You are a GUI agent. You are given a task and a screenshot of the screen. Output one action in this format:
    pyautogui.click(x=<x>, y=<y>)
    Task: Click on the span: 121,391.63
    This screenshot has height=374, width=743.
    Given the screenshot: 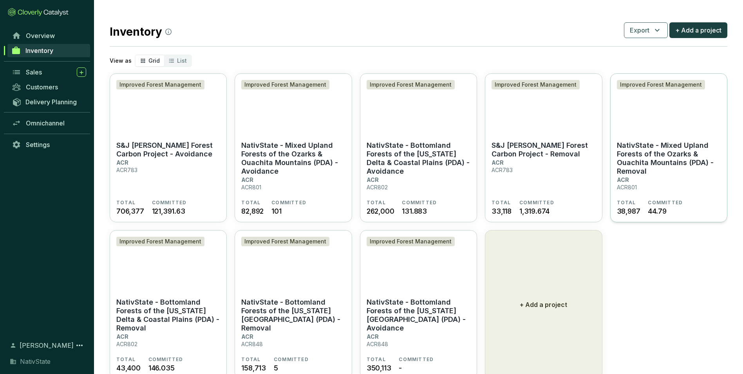 What is the action you would take?
    pyautogui.click(x=168, y=211)
    